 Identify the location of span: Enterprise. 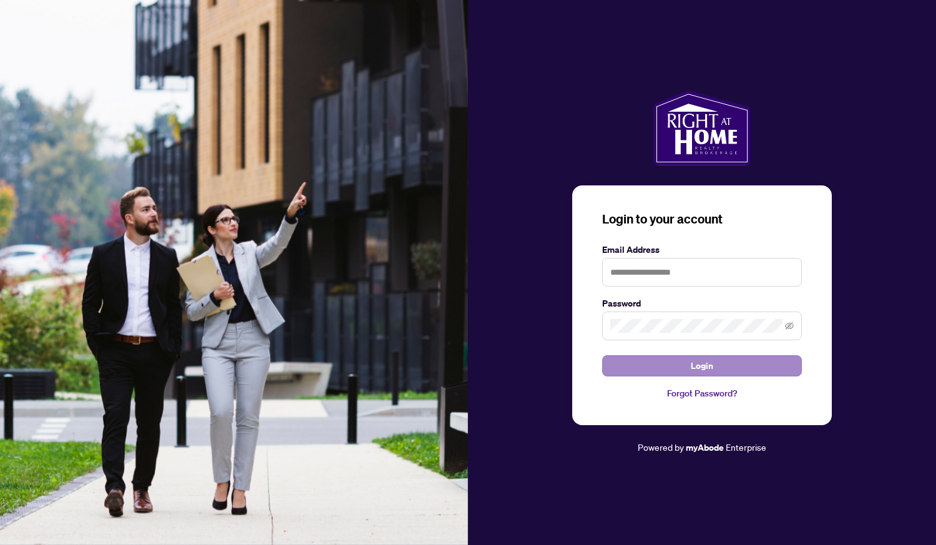
(745, 447).